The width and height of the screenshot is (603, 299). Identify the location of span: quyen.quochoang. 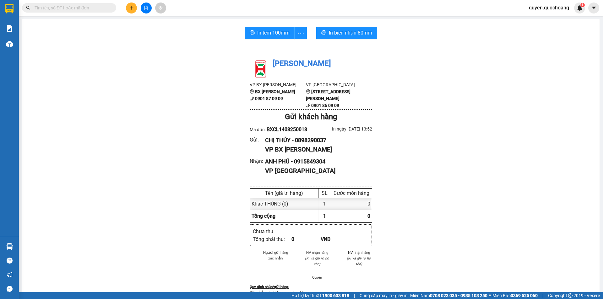
(549, 8).